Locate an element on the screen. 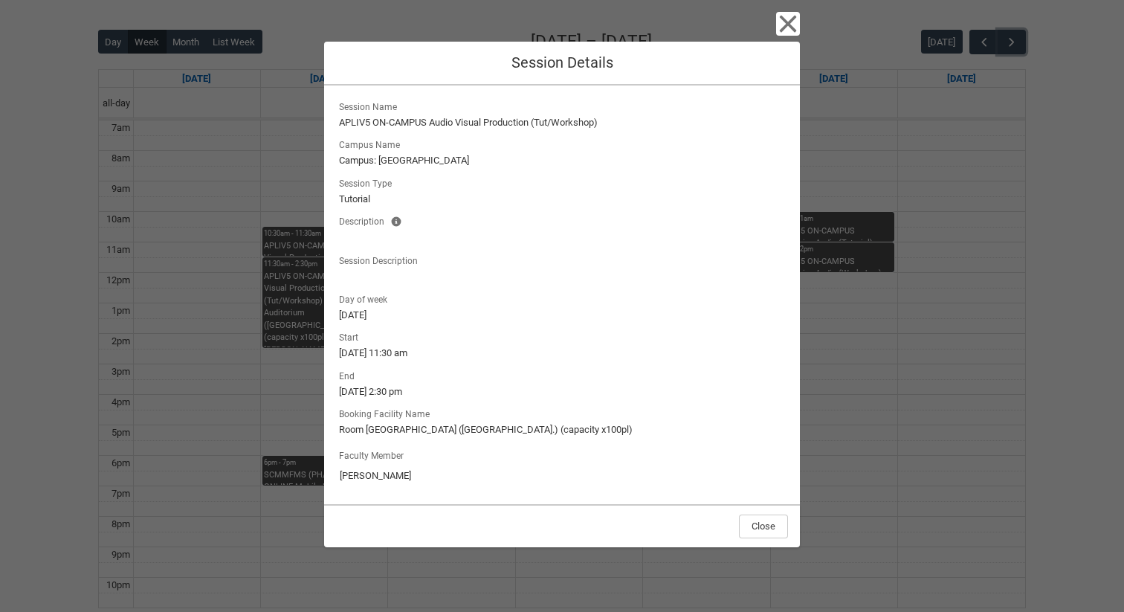  span: Session Name is located at coordinates (371, 106).